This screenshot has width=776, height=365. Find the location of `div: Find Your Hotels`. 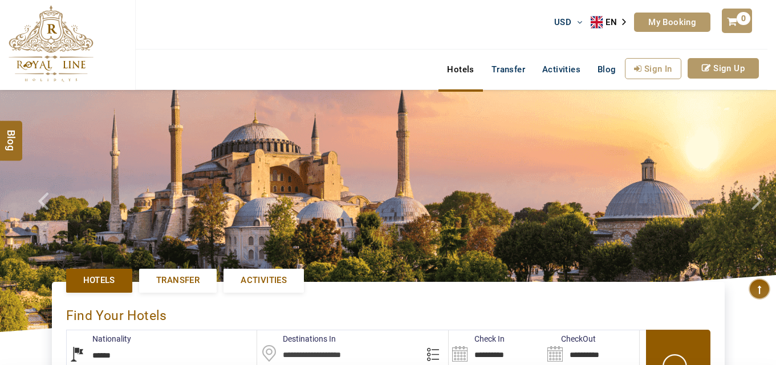

div: Find Your Hotels is located at coordinates (388, 313).